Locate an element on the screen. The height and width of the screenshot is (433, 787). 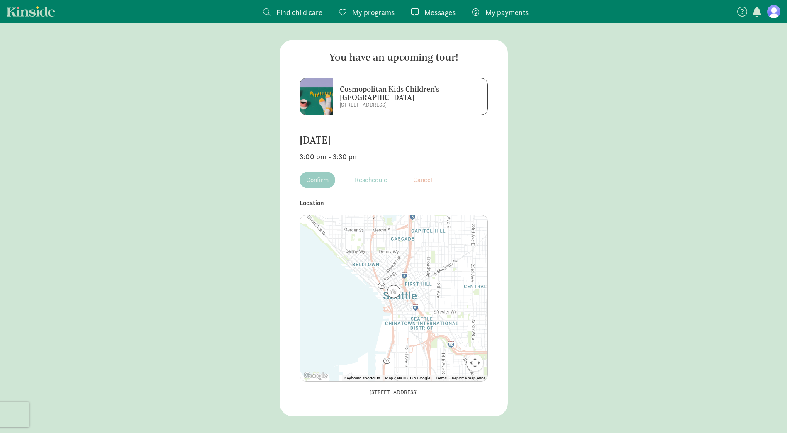
span: Messages is located at coordinates (440, 12).